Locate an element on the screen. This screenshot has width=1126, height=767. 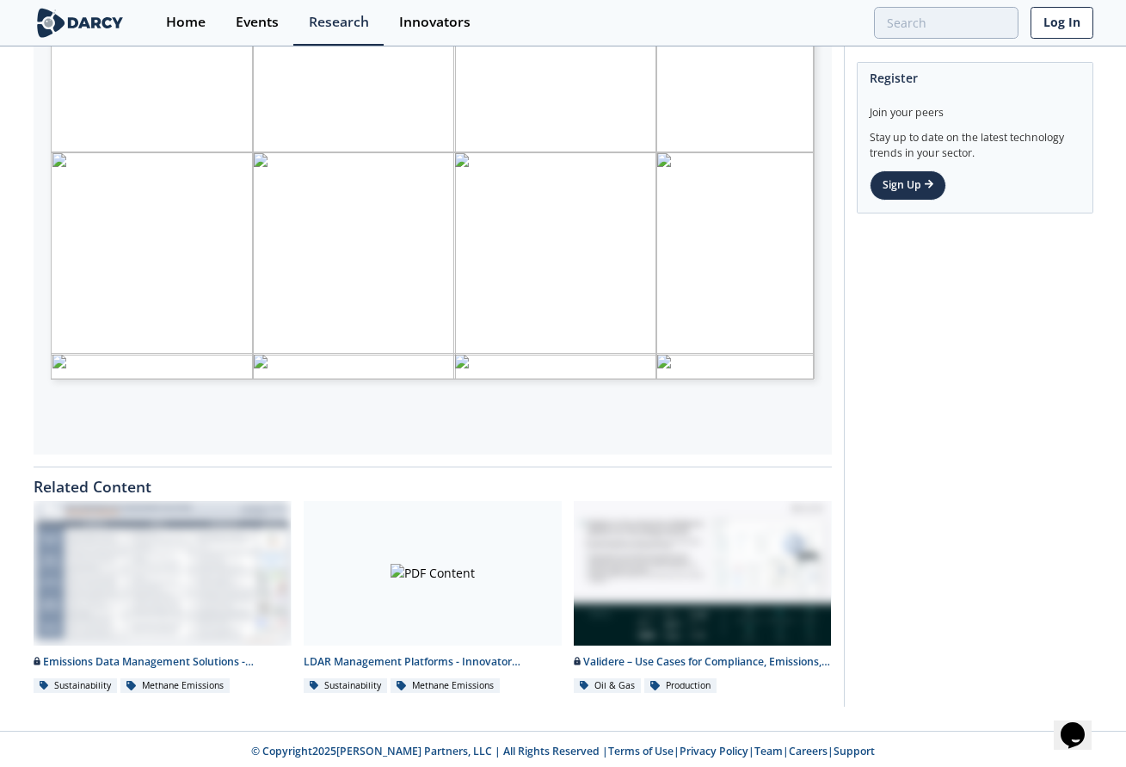
div: LDAR Management Platforms - Innovator Comparison is located at coordinates (433, 662).